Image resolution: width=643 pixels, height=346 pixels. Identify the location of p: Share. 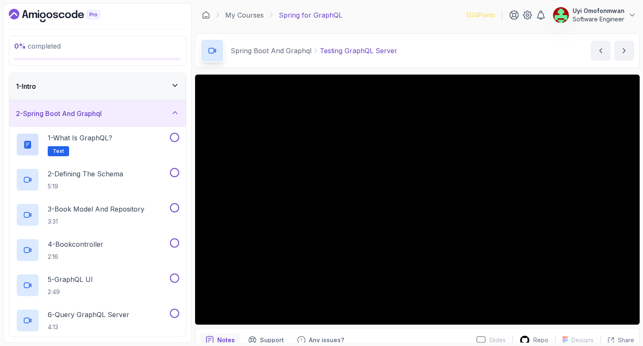
(626, 340).